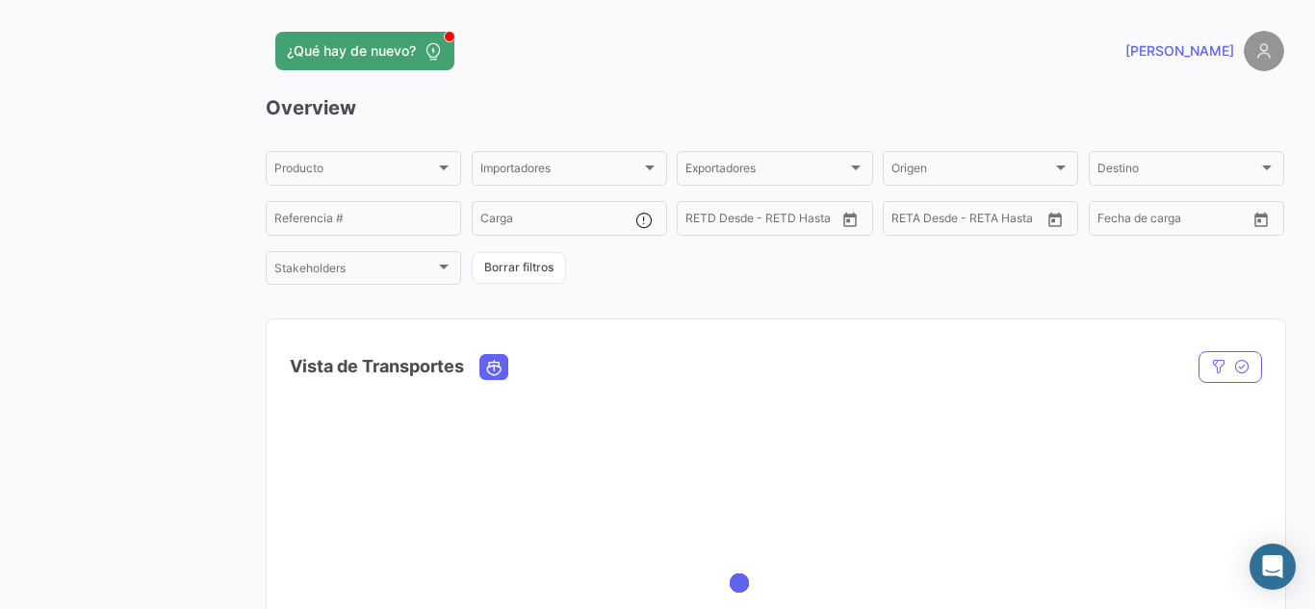 This screenshot has height=609, width=1315. I want to click on span: ¿Qué hay de nuevo?, so click(351, 51).